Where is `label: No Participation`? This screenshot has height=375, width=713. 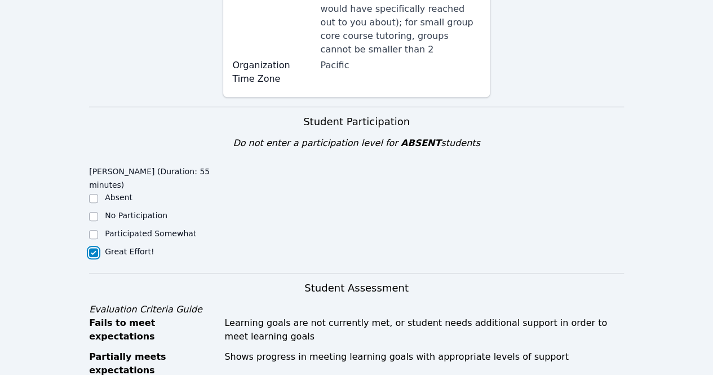 label: No Participation is located at coordinates (136, 215).